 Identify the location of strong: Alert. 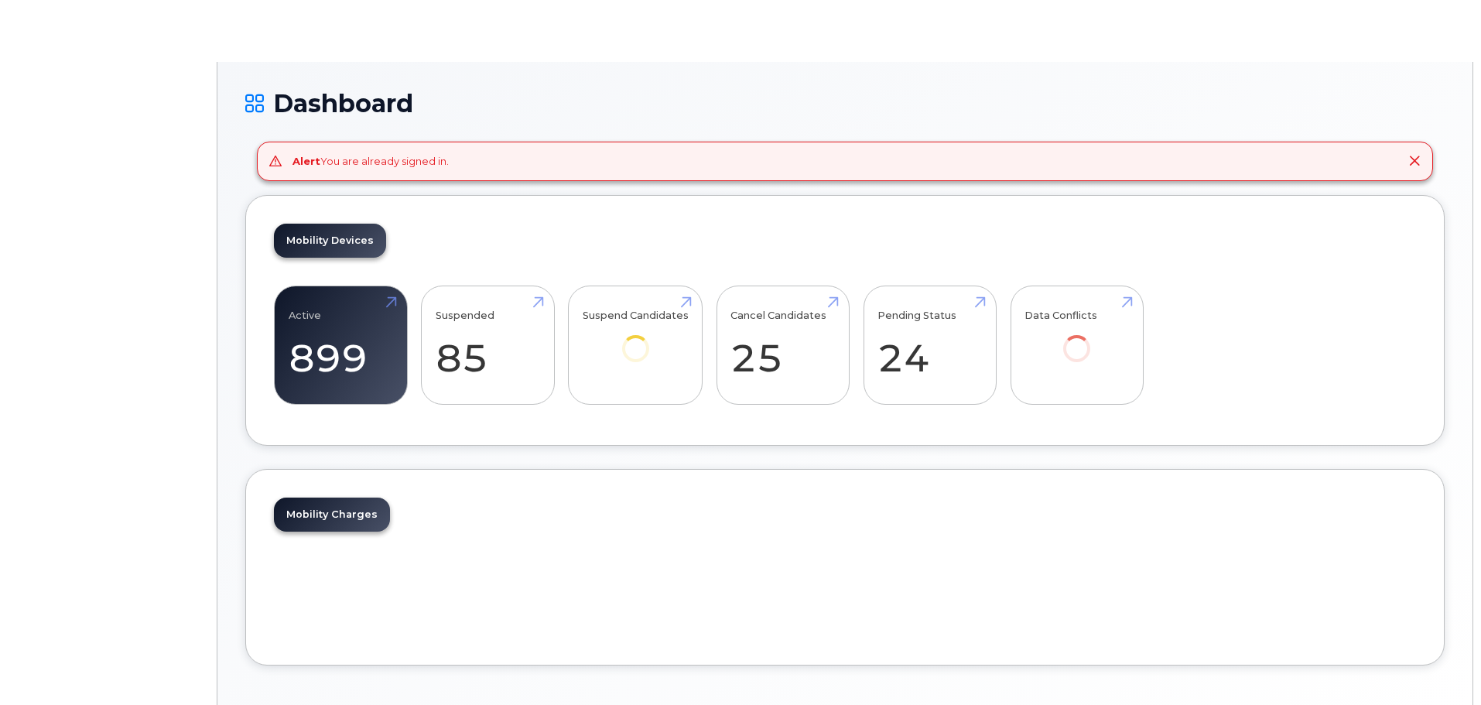
(306, 161).